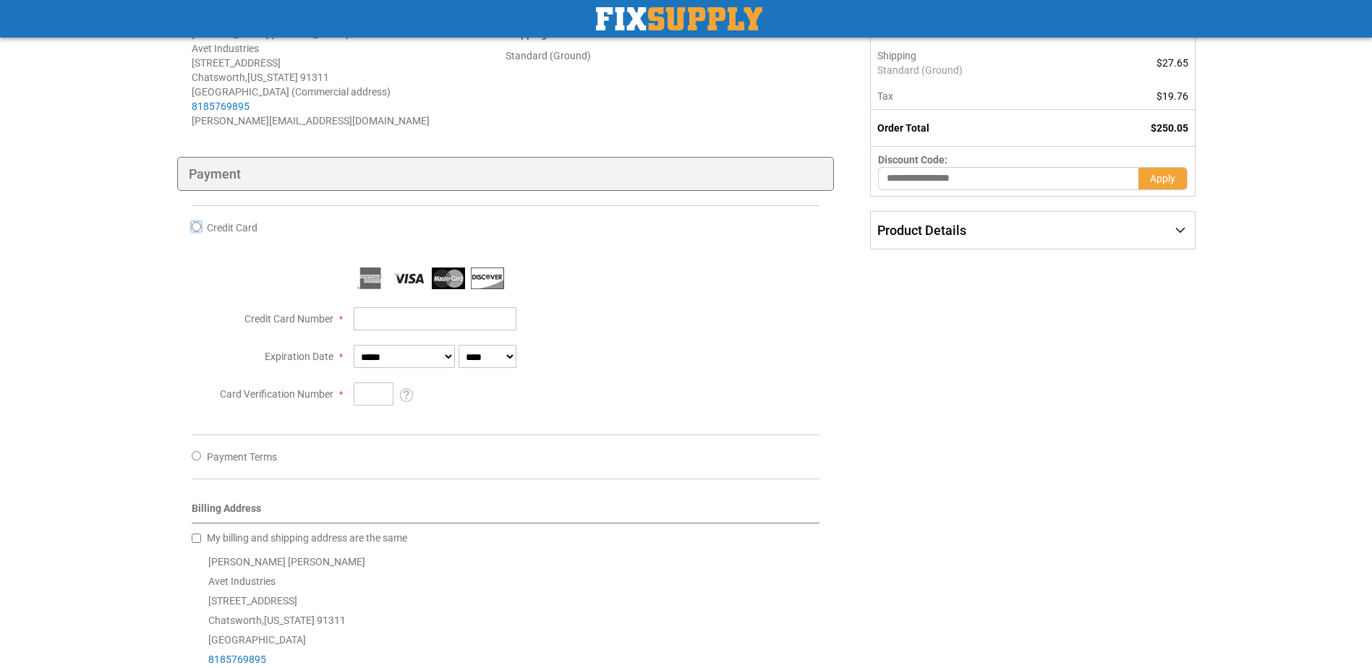 The height and width of the screenshot is (668, 1372). What do you see at coordinates (897, 56) in the screenshot?
I see `span: Shipping` at bounding box center [897, 56].